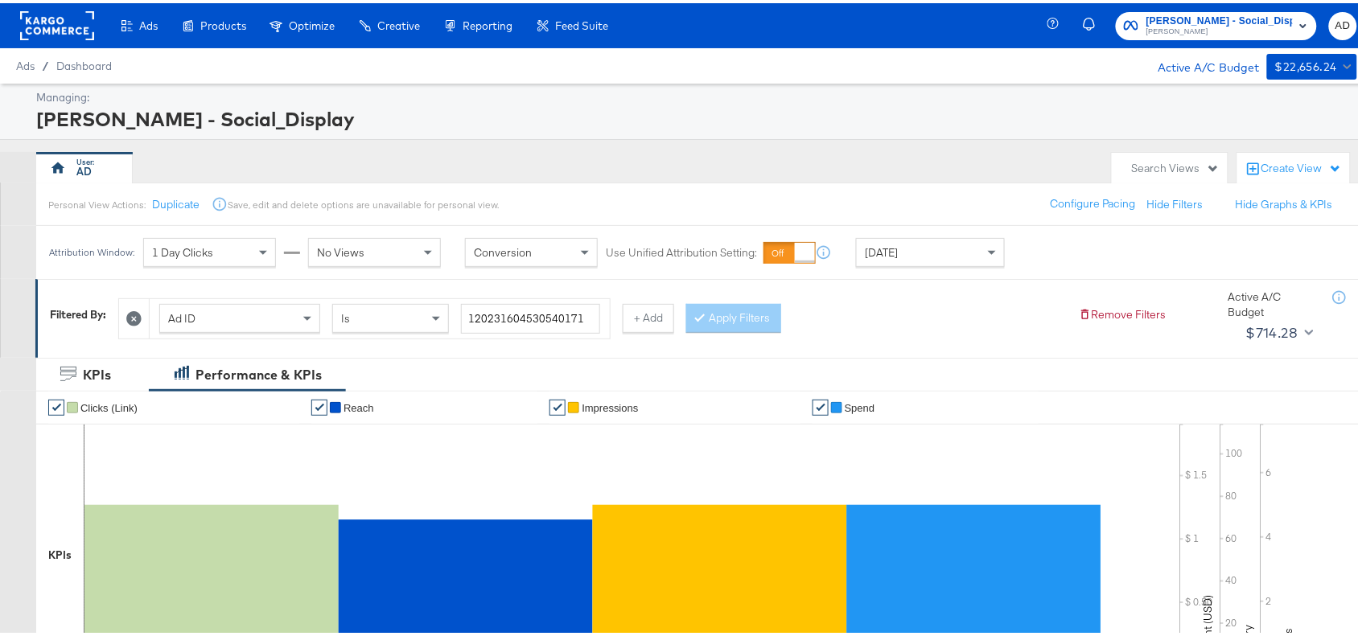 Image resolution: width=1358 pixels, height=636 pixels. What do you see at coordinates (258, 372) in the screenshot?
I see `div: Performance & KPIs` at bounding box center [258, 372].